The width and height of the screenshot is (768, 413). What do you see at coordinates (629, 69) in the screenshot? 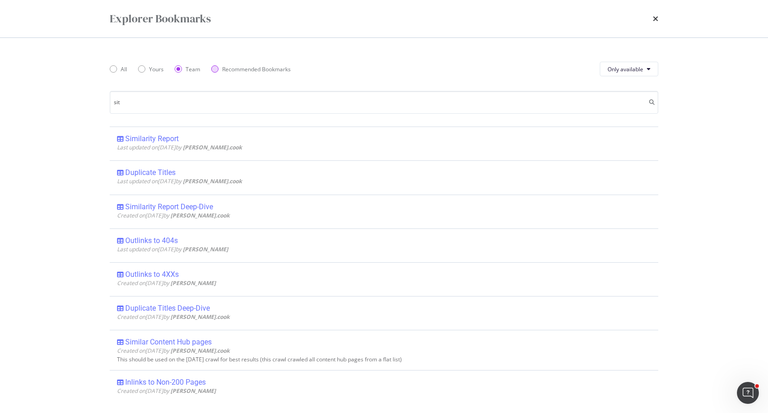
I see `button: Only available` at bounding box center [629, 69].